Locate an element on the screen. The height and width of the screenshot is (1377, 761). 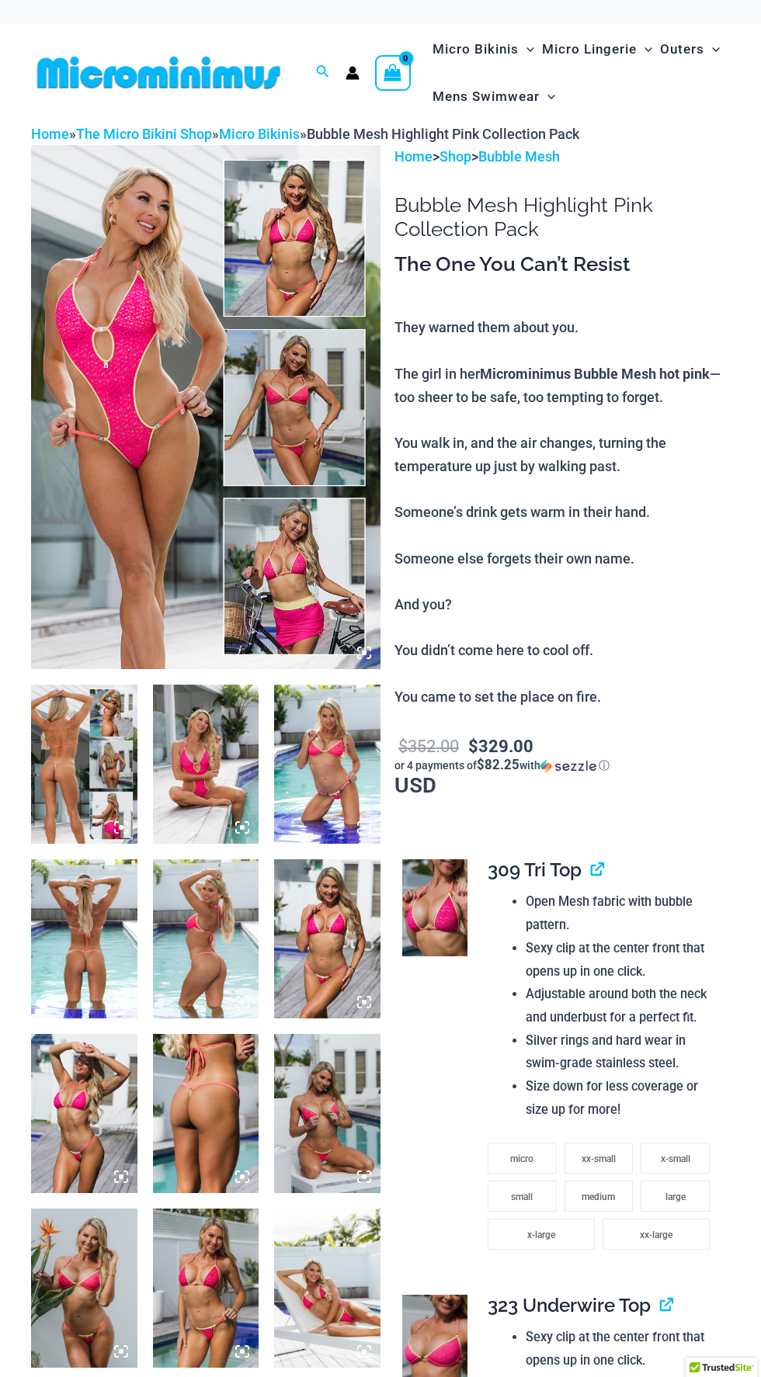
bdi: 352.00 is located at coordinates (429, 745).